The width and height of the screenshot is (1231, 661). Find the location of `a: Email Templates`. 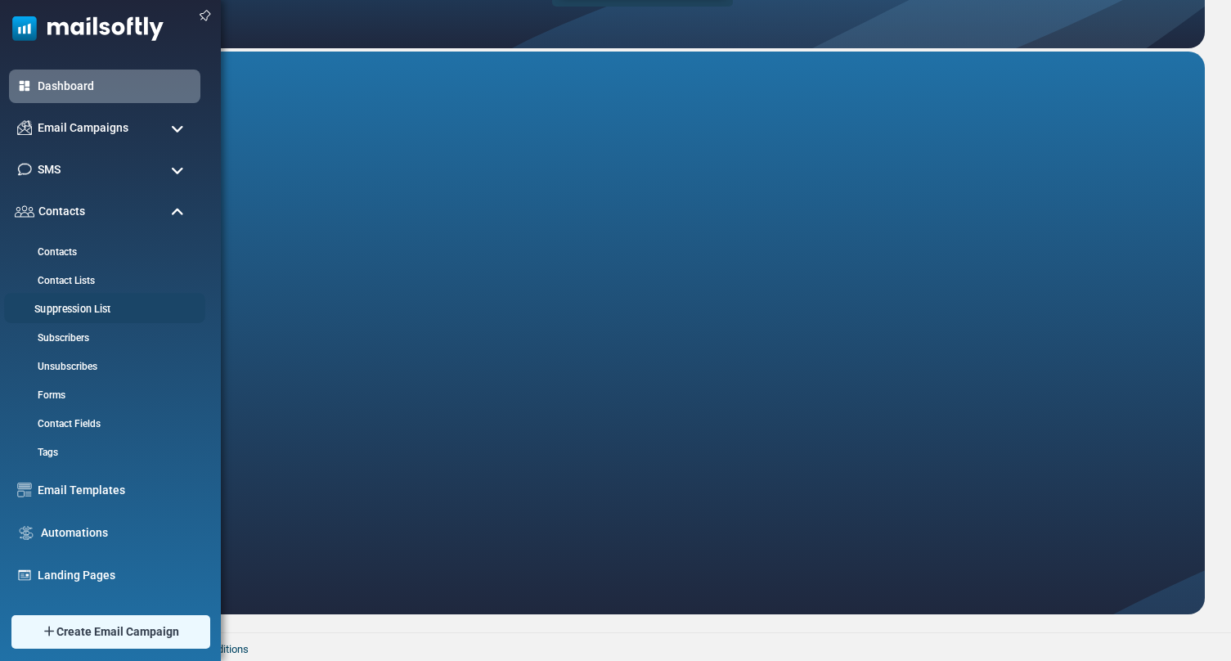

a: Email Templates is located at coordinates (114, 490).